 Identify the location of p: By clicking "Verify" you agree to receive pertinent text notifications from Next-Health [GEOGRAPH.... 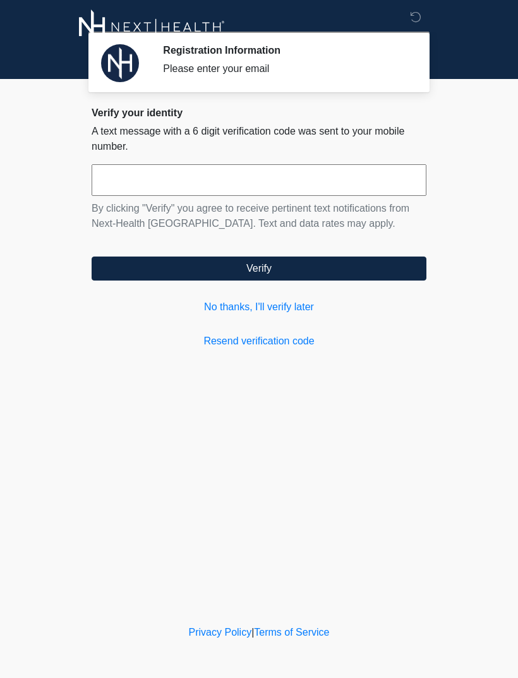
(259, 216).